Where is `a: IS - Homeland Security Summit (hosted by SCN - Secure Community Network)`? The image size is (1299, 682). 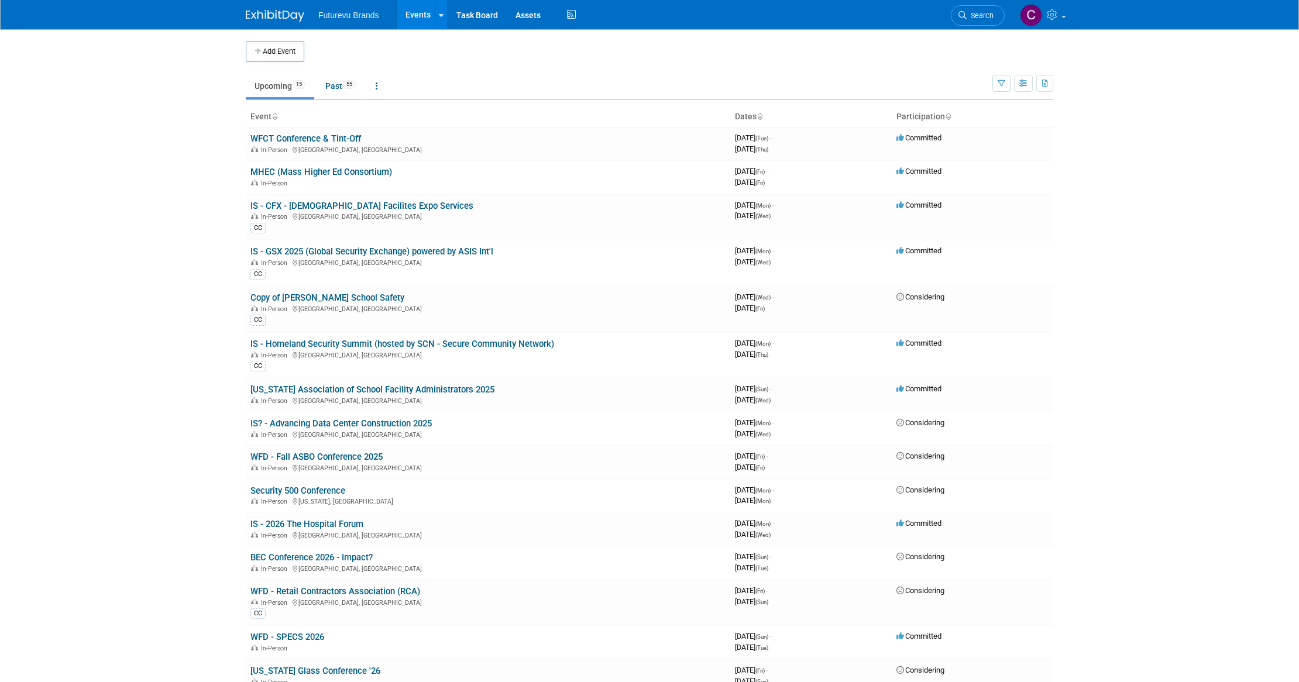 a: IS - Homeland Security Summit (hosted by SCN - Secure Community Network) is located at coordinates (402, 344).